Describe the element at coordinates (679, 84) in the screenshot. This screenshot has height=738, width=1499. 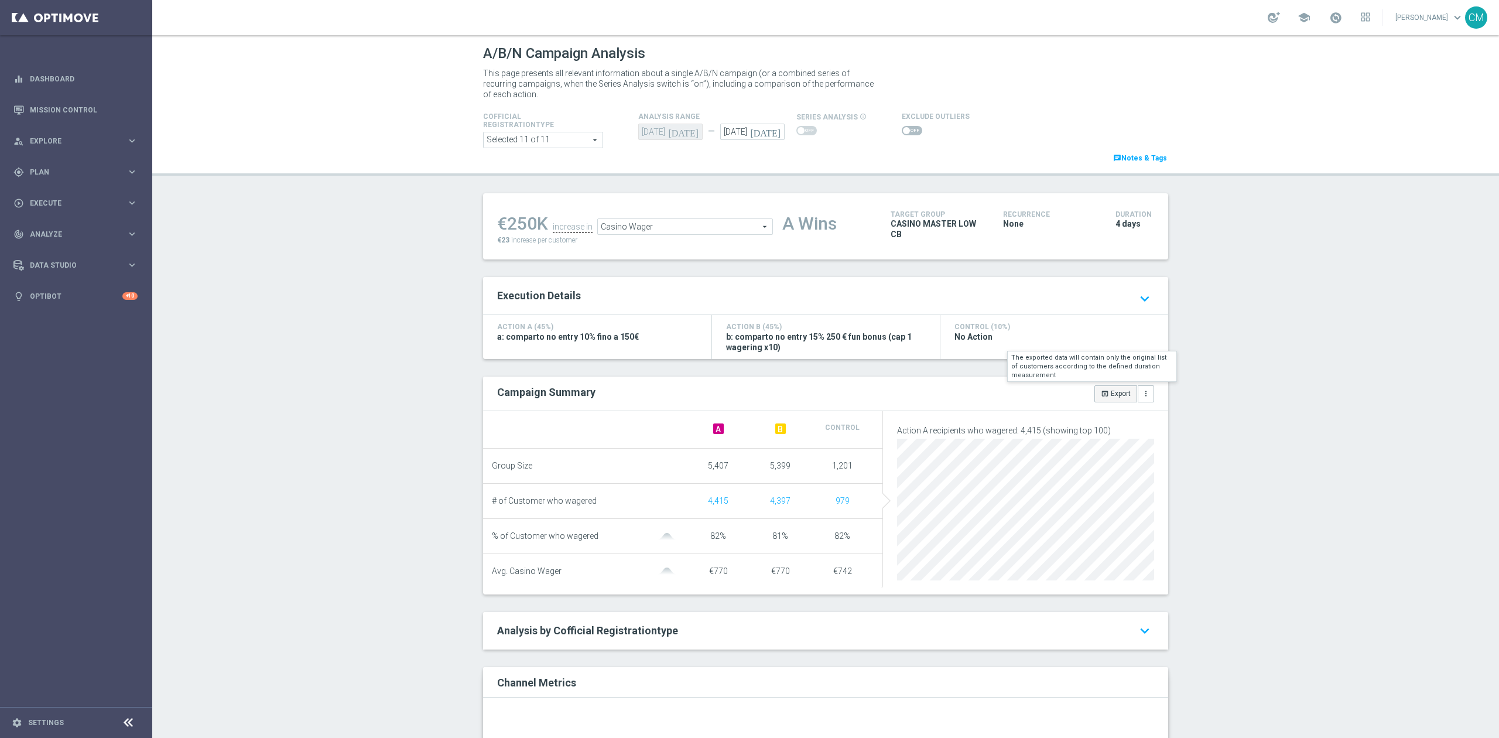
I see `p: This page presents all relevant information about a single A/B/N campaign (or a combined series o...` at that location.